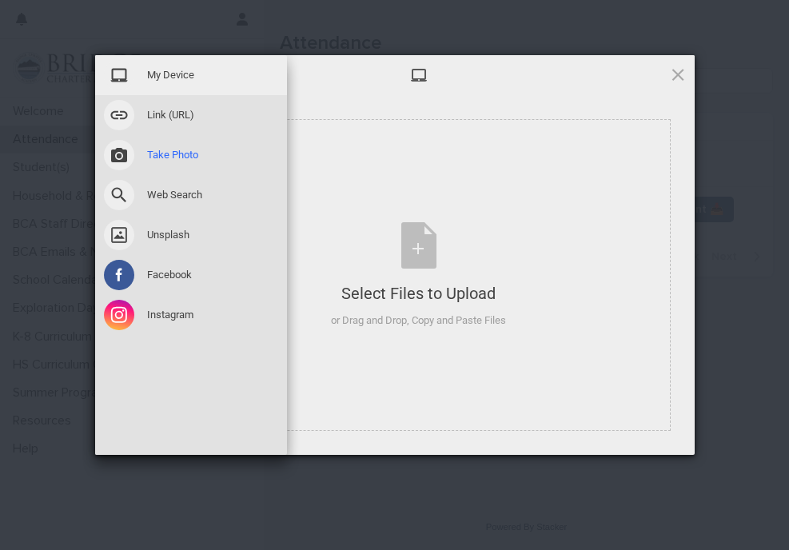 This screenshot has height=550, width=789. I want to click on span: Click here or hit ESC to close picker, so click(678, 74).